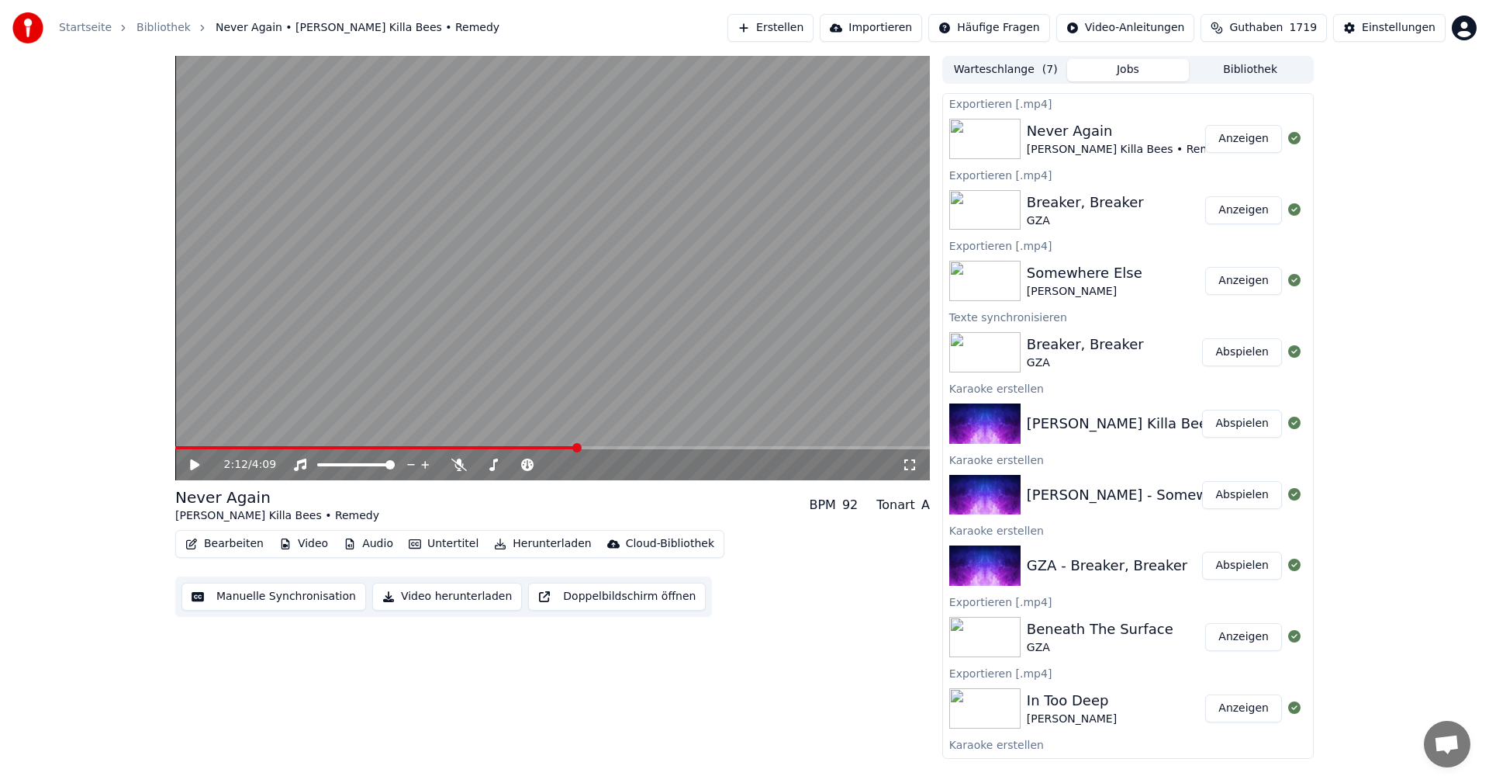 The width and height of the screenshot is (1489, 783). What do you see at coordinates (85, 28) in the screenshot?
I see `a: Startseite` at bounding box center [85, 28].